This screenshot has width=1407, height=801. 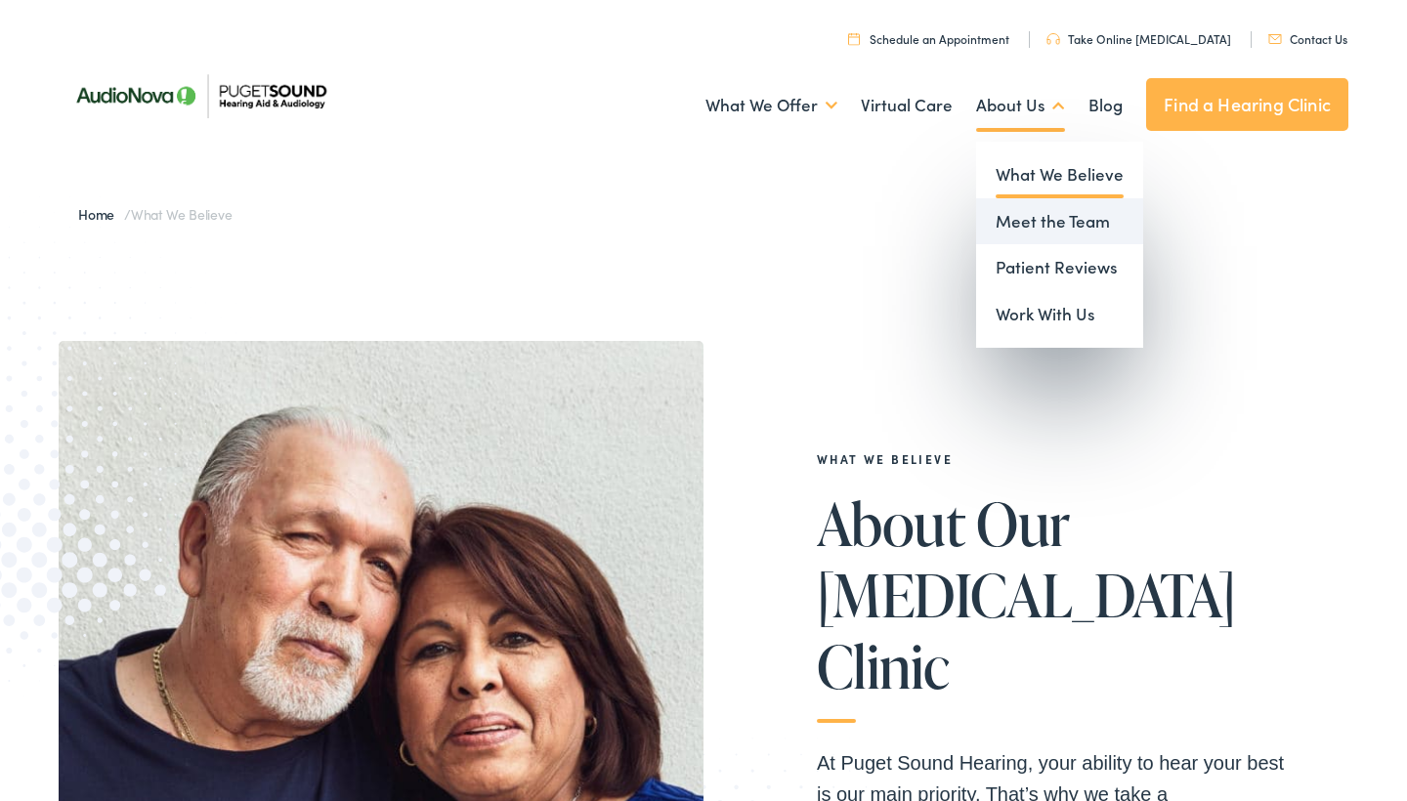 I want to click on h2: What We Believe, so click(x=1052, y=459).